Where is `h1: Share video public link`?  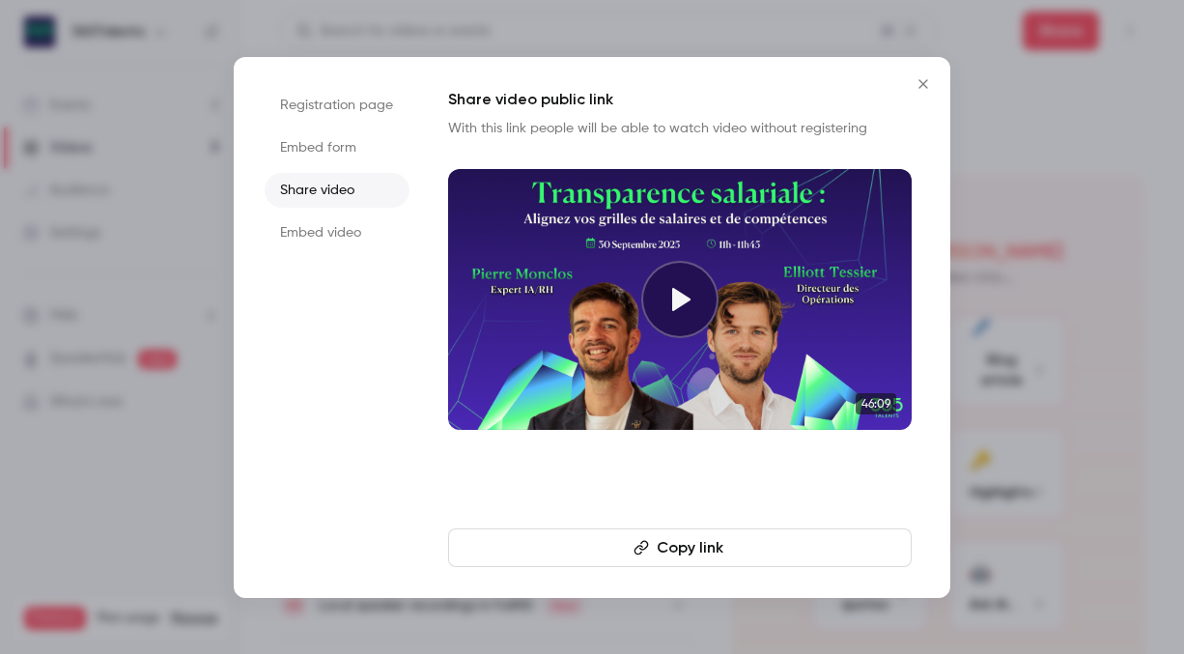 h1: Share video public link is located at coordinates (680, 99).